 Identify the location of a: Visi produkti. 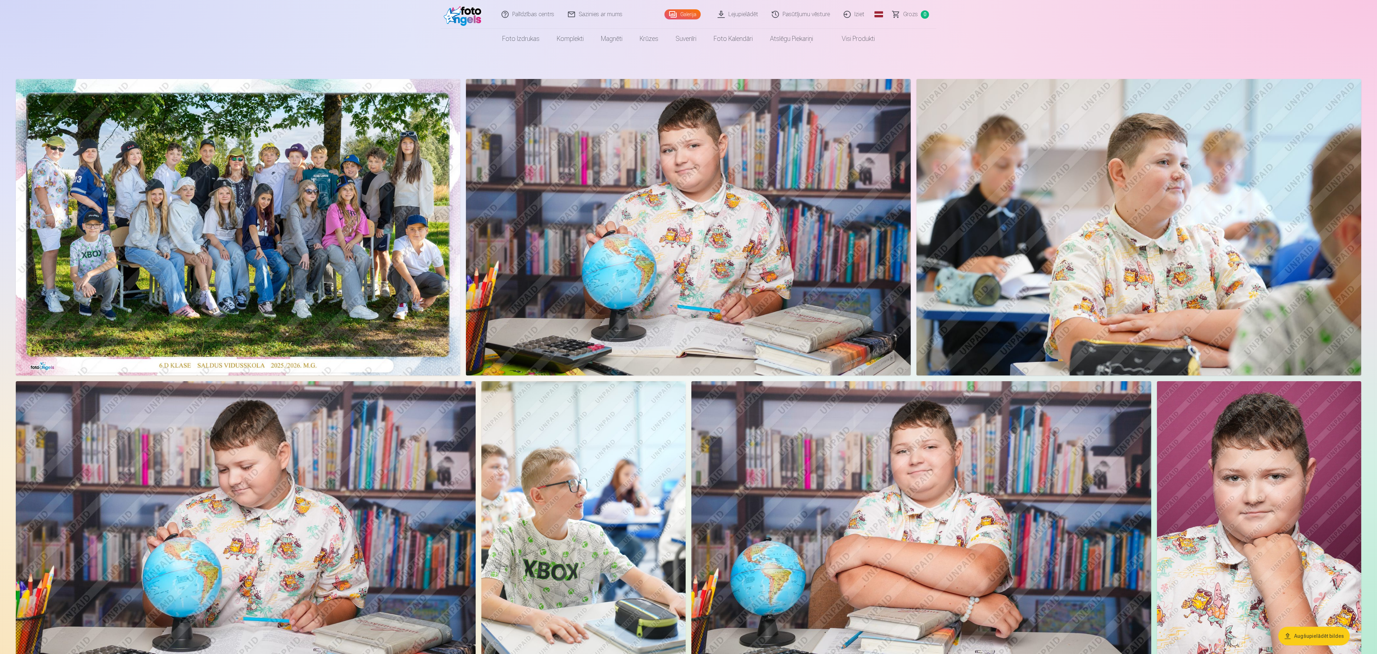
(852, 39).